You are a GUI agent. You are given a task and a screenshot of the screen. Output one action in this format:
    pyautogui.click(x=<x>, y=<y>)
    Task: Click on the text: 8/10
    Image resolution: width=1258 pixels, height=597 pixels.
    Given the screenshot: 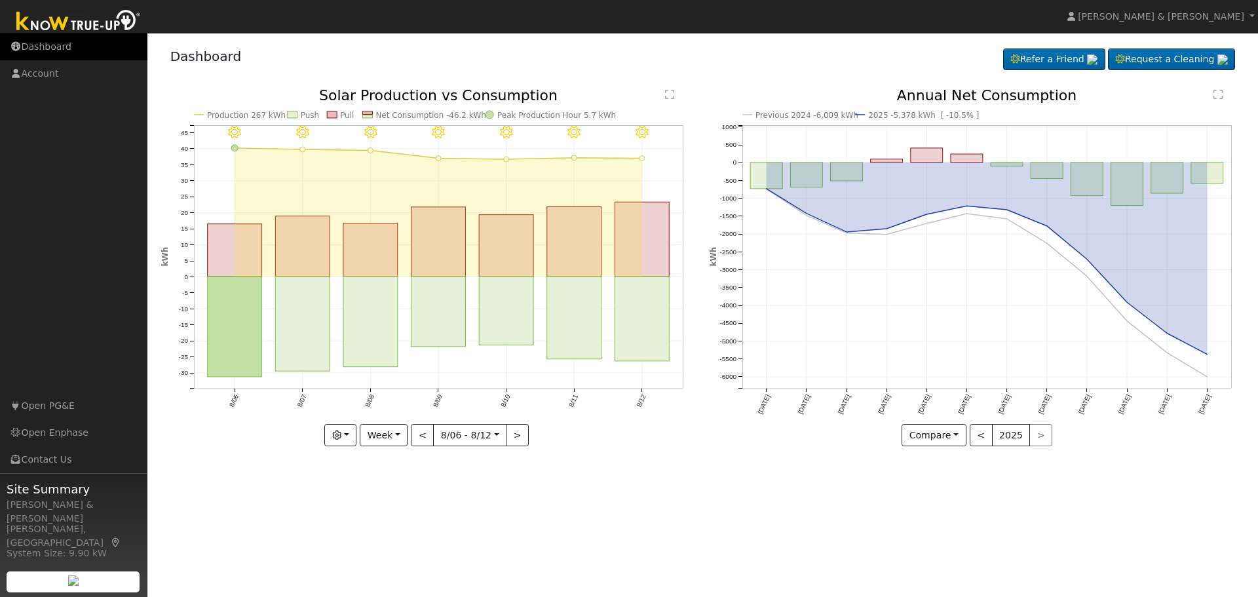 What is the action you would take?
    pyautogui.click(x=505, y=400)
    